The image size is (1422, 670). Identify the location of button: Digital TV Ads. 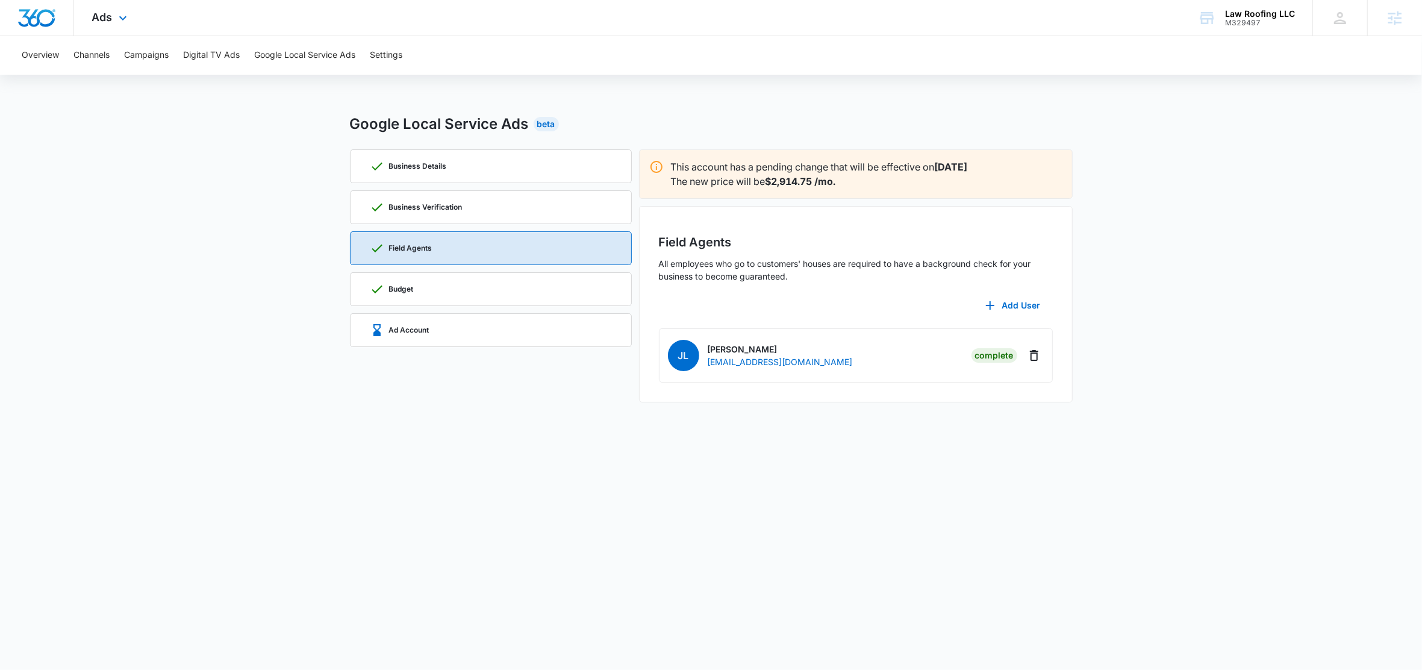
(211, 55).